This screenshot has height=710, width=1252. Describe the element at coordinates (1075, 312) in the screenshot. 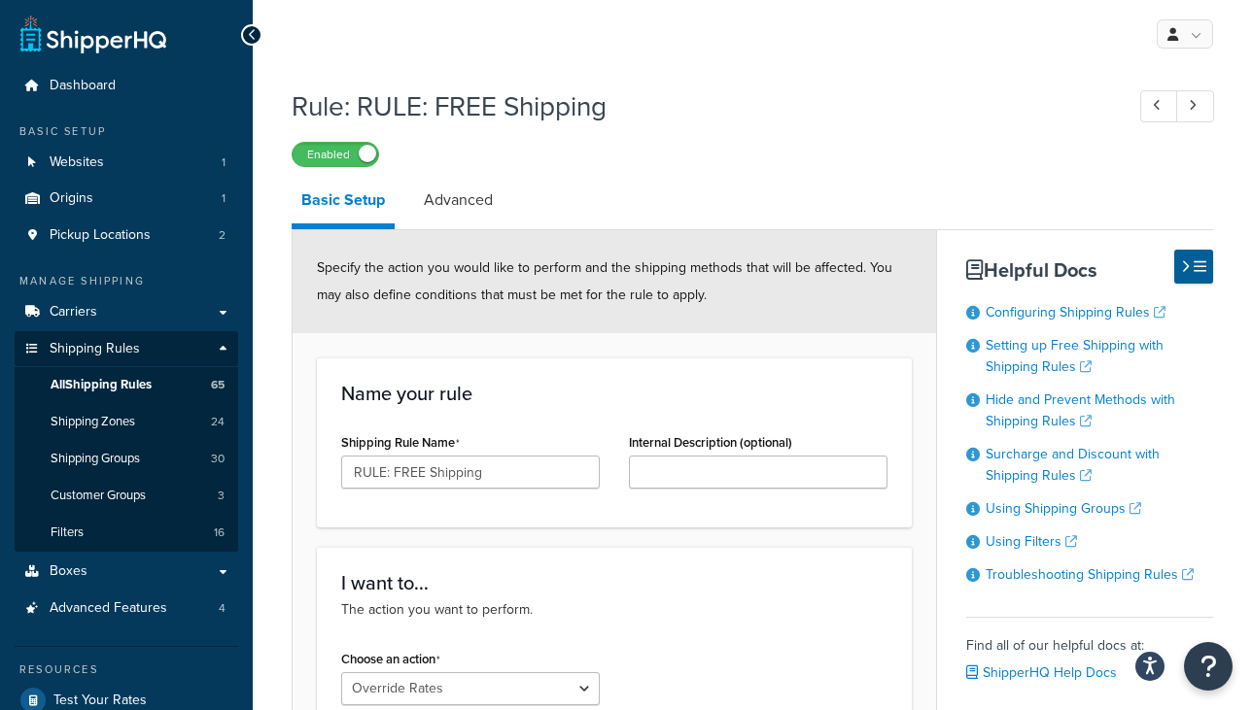

I see `a: Configuring Shipping Rules` at that location.